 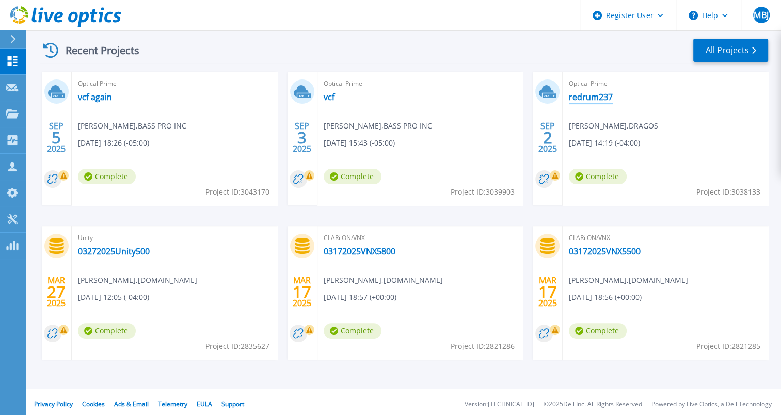 I want to click on a: 03272025Unity500, so click(x=114, y=251).